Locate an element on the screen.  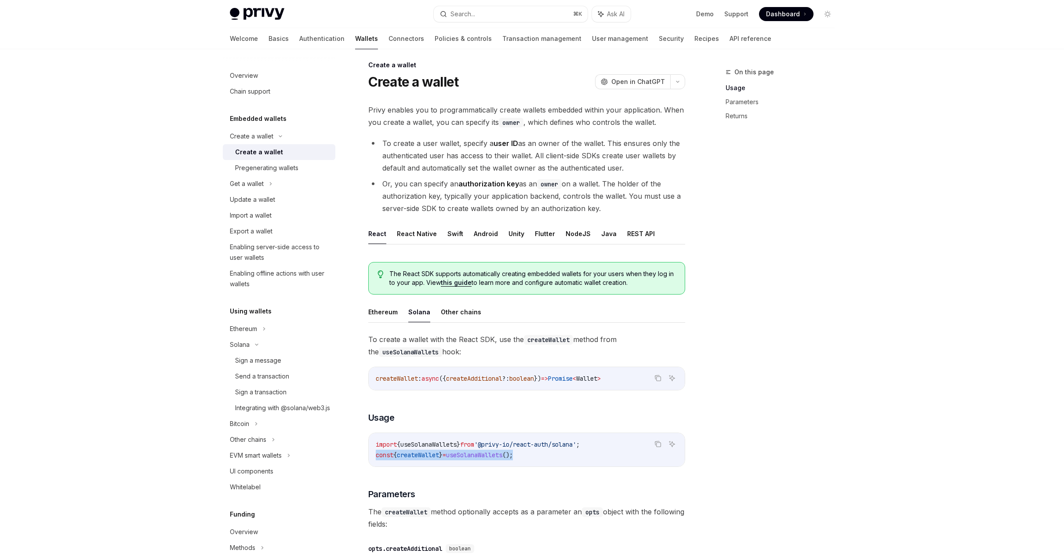
span: Usage is located at coordinates (382, 418).